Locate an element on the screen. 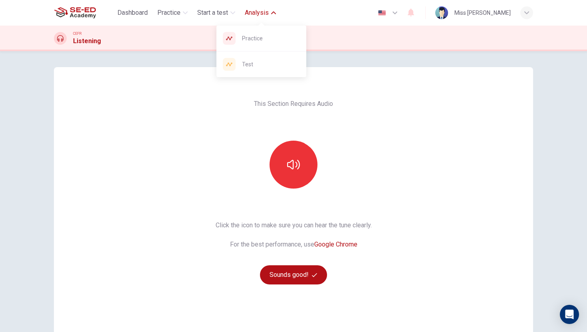  a: SE-ED Academy logo is located at coordinates (84, 13).